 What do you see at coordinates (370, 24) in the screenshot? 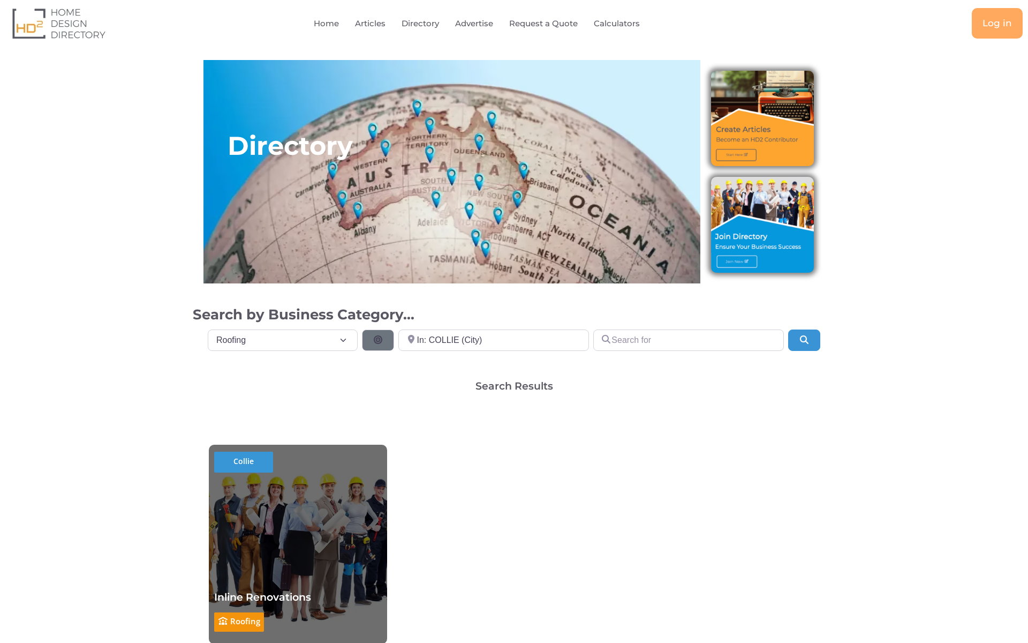
I see `a: Articles` at bounding box center [370, 24].